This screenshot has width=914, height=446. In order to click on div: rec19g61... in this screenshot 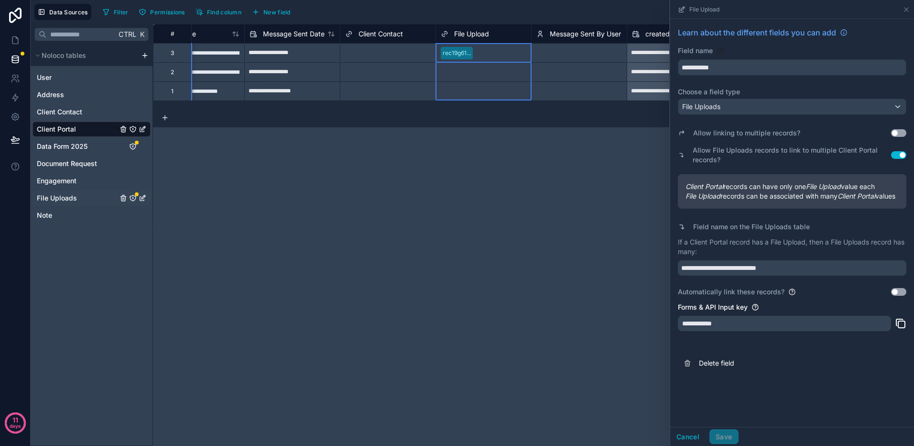, I will do `click(457, 53)`.